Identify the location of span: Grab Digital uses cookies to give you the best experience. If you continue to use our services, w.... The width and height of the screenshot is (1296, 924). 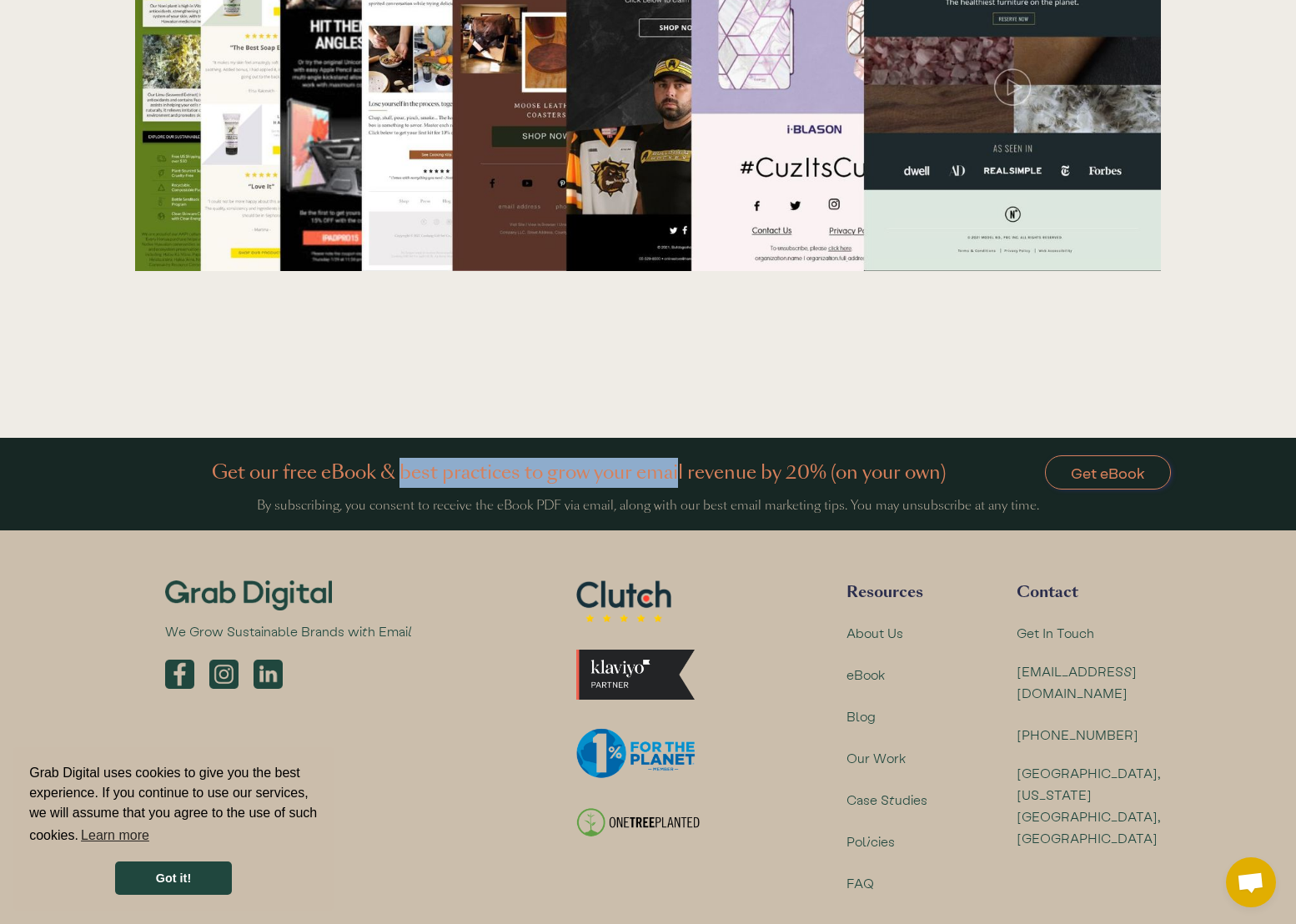
(173, 806).